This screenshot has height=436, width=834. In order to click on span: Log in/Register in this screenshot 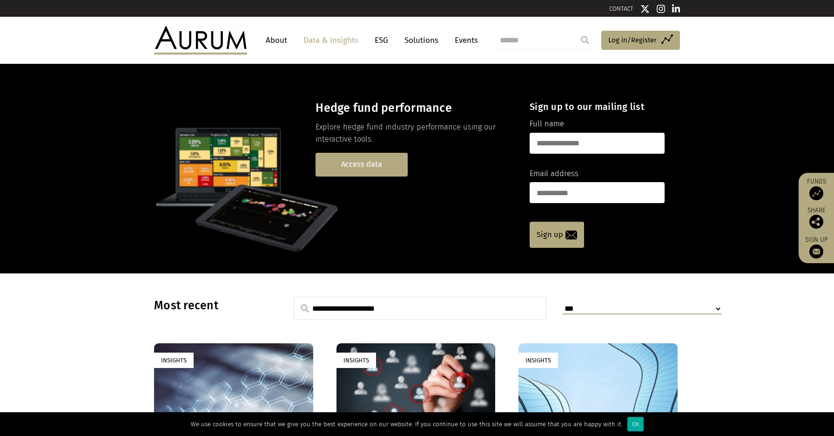, I will do `click(633, 40)`.